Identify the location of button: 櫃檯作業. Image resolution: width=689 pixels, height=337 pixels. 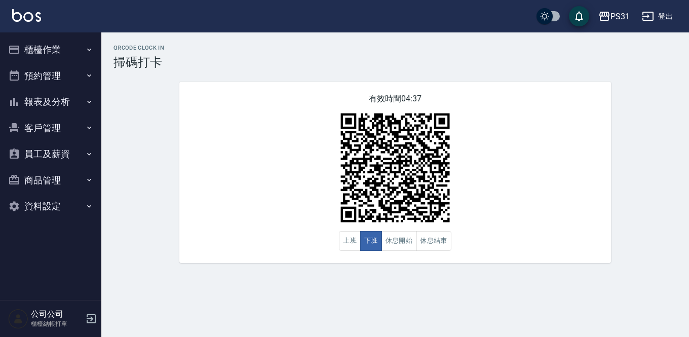
(51, 50).